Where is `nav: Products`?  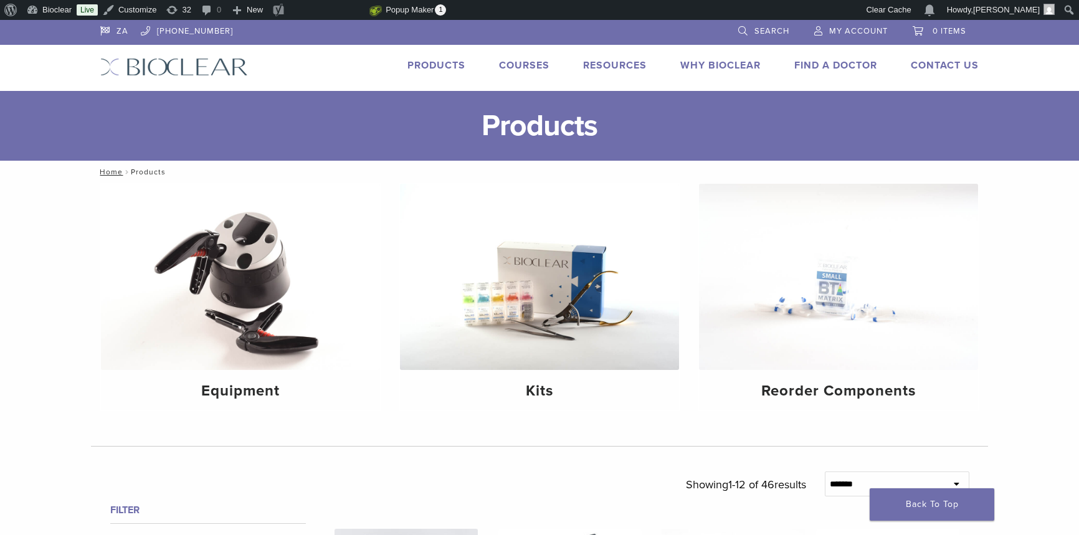
nav: Products is located at coordinates (539, 172).